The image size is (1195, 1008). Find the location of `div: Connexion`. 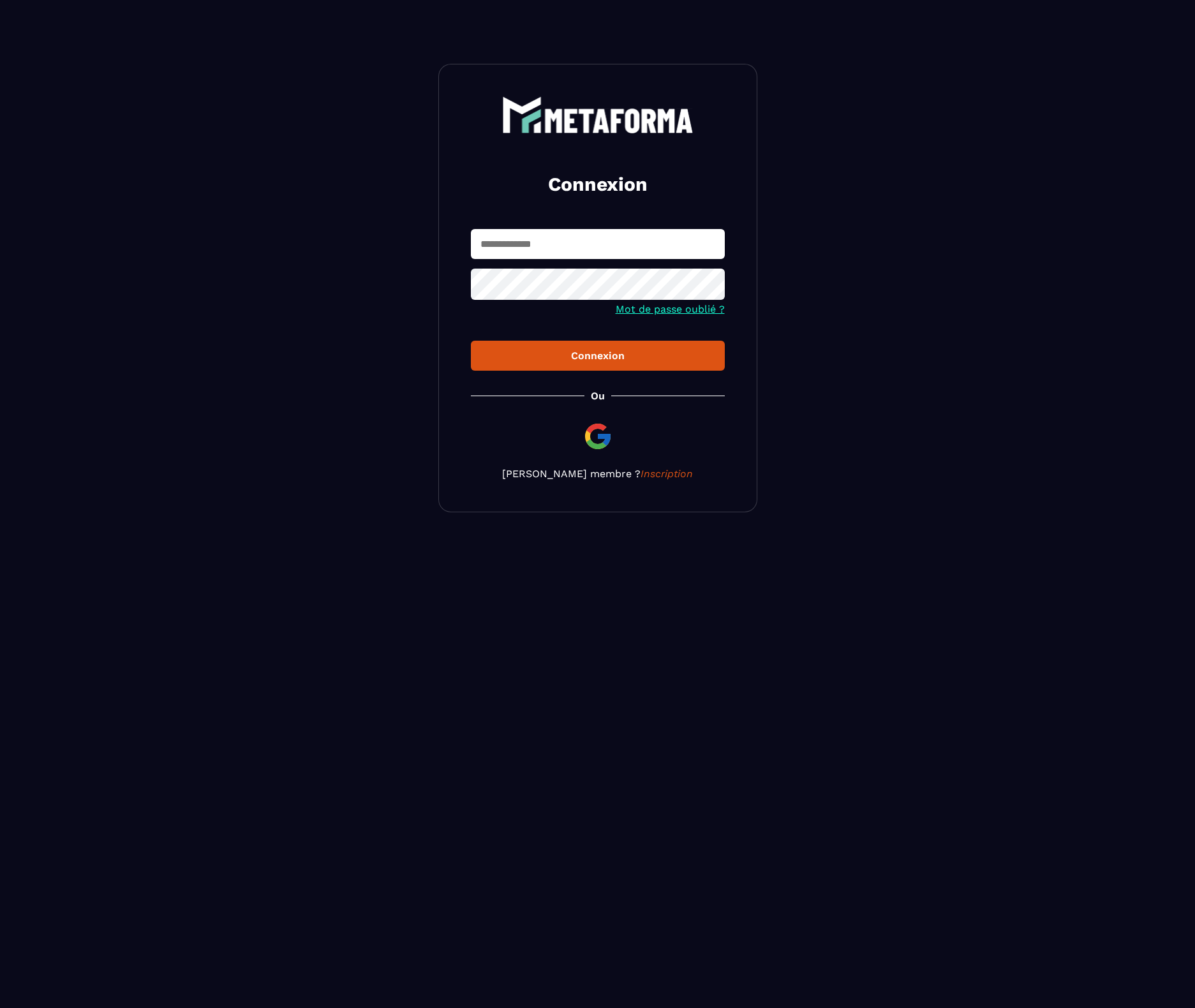

div: Connexion is located at coordinates (598, 355).